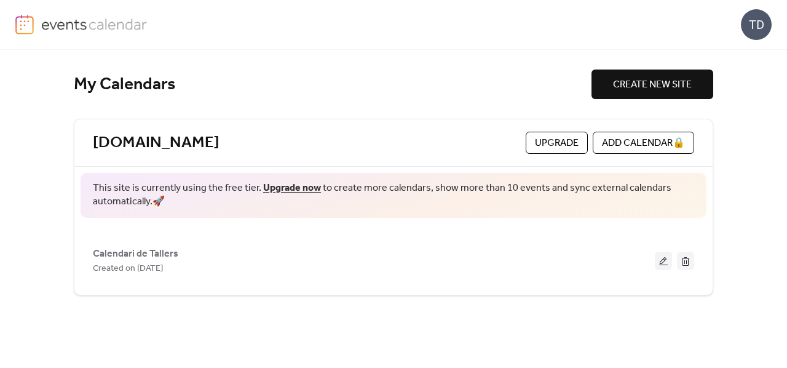 This screenshot has width=787, height=368. I want to click on a: Upgrade now, so click(292, 188).